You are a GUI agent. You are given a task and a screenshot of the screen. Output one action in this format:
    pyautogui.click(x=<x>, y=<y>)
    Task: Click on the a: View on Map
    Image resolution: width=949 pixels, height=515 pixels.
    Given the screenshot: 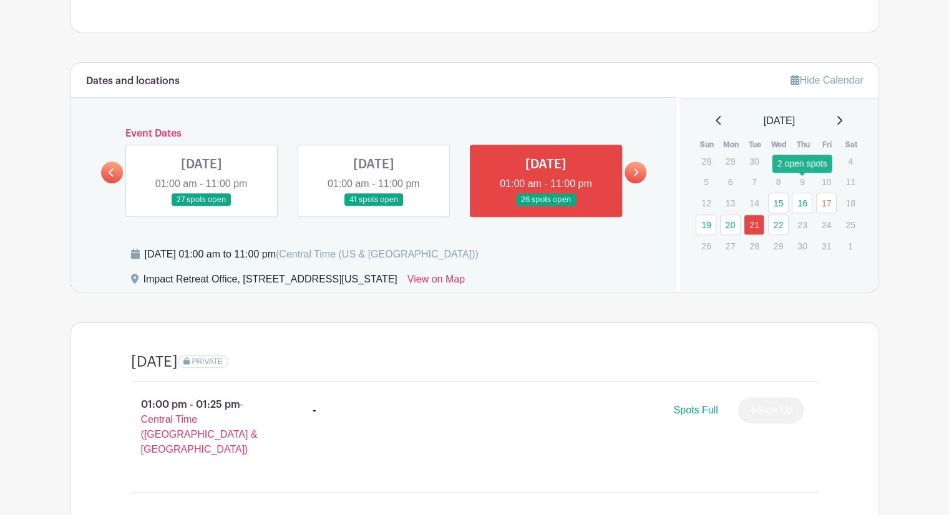 What is the action you would take?
    pyautogui.click(x=436, y=282)
    